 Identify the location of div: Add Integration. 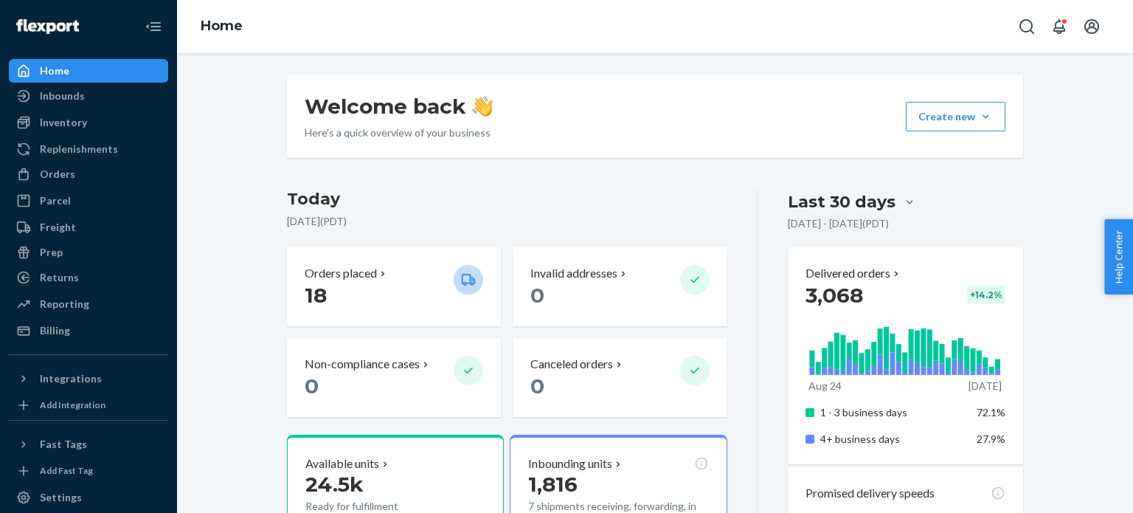
(72, 404).